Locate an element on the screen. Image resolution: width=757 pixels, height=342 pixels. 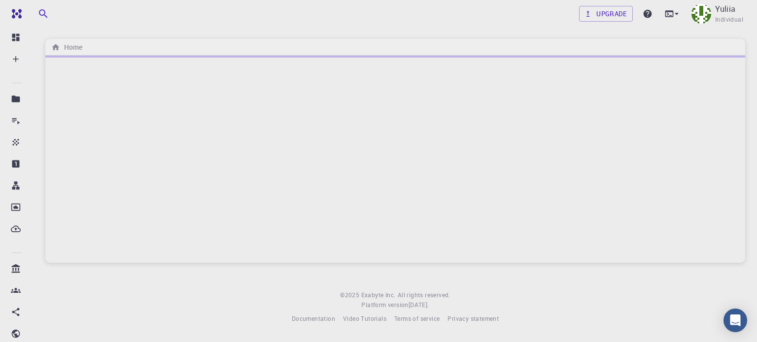
span: Video Tutorials is located at coordinates (365, 319).